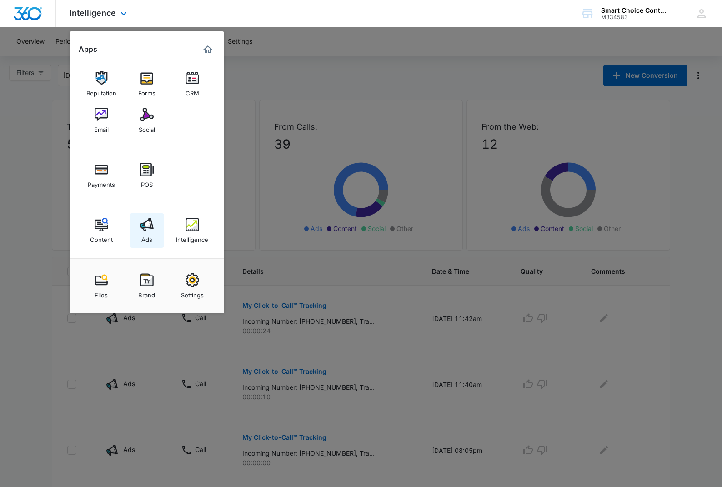 The height and width of the screenshot is (487, 722). I want to click on a: Marketing 360® Dashboard, so click(208, 50).